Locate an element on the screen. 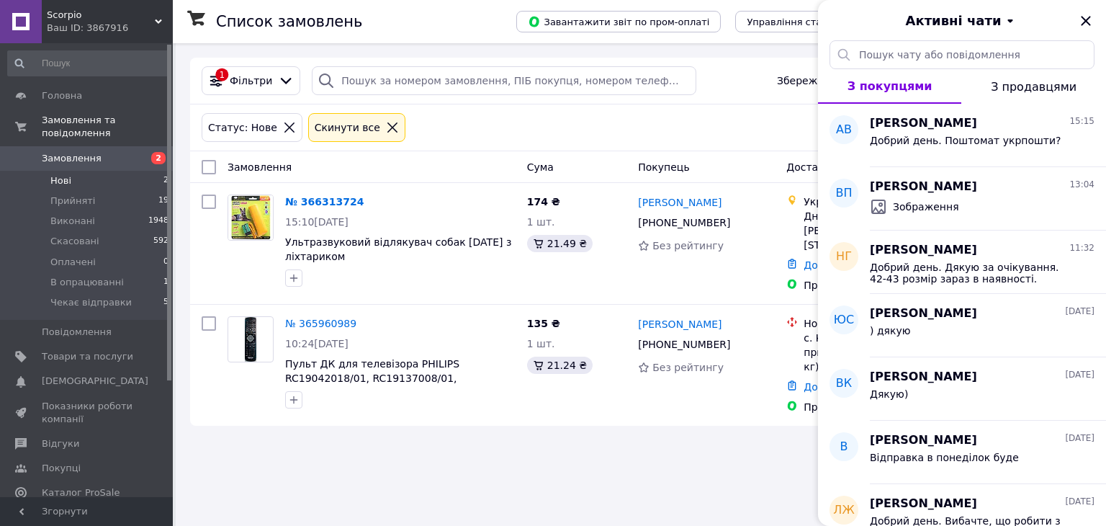 The height and width of the screenshot is (526, 1106). span: Прийняті is located at coordinates (73, 201).